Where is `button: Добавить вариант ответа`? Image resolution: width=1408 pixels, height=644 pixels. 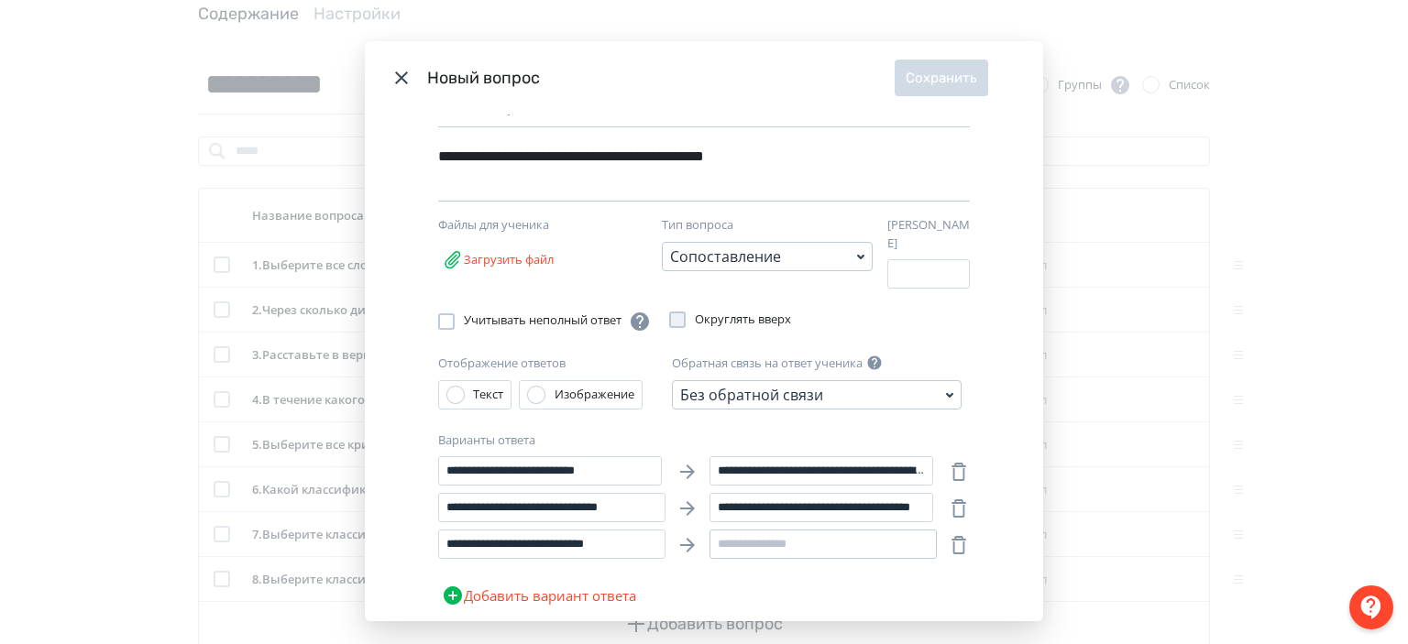 button: Добавить вариант ответа is located at coordinates (539, 596).